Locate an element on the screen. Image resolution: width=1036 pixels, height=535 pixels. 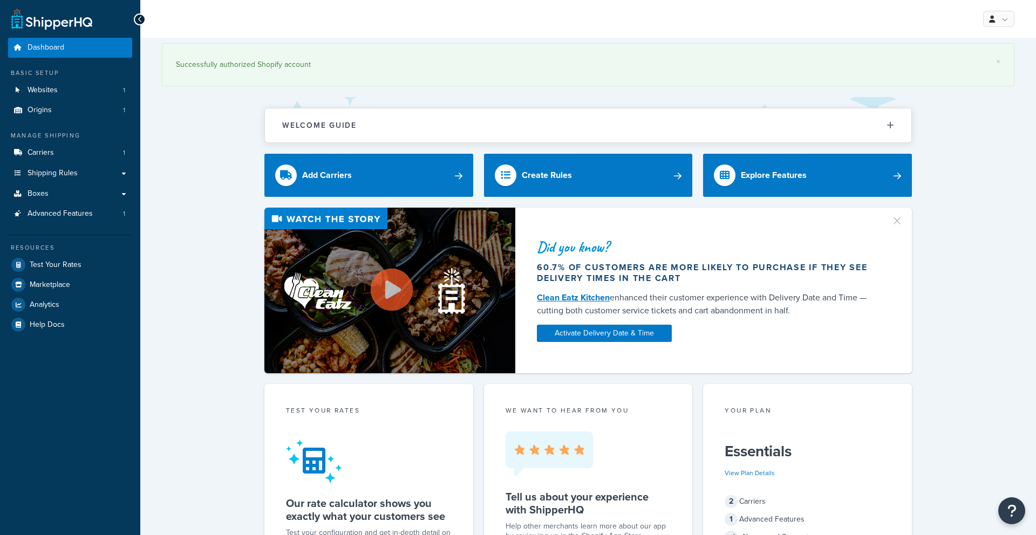
a: Shipping Rules is located at coordinates (70, 173).